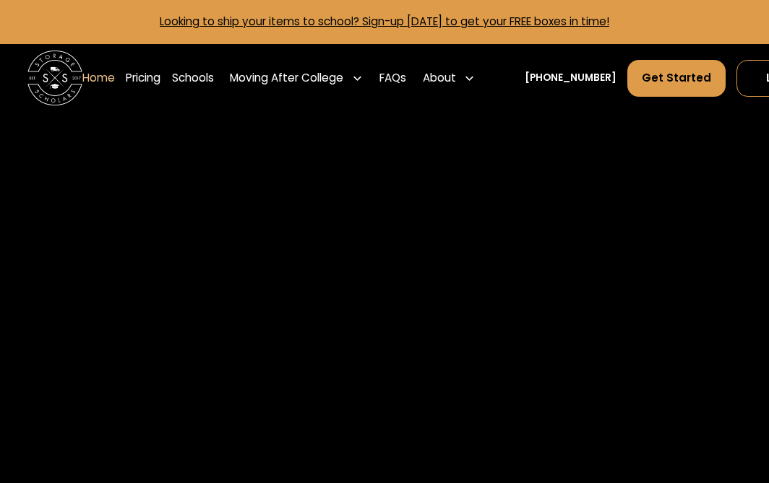 This screenshot has height=483, width=769. I want to click on a: Home, so click(98, 78).